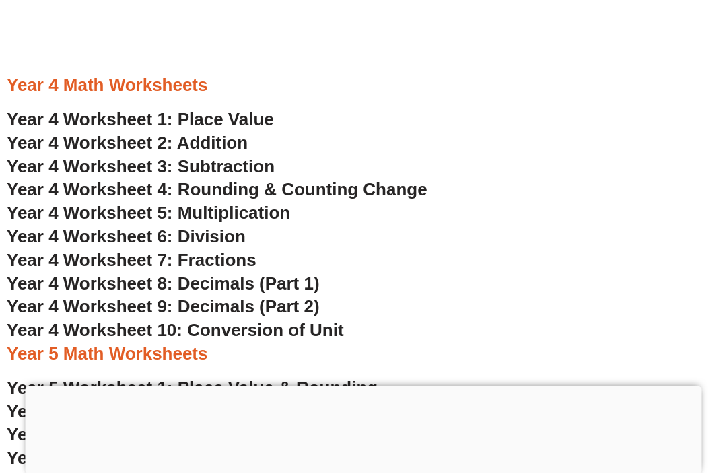 The width and height of the screenshot is (727, 474). I want to click on span: Year 4 Worksheet 10: Conversion of Unit, so click(175, 331).